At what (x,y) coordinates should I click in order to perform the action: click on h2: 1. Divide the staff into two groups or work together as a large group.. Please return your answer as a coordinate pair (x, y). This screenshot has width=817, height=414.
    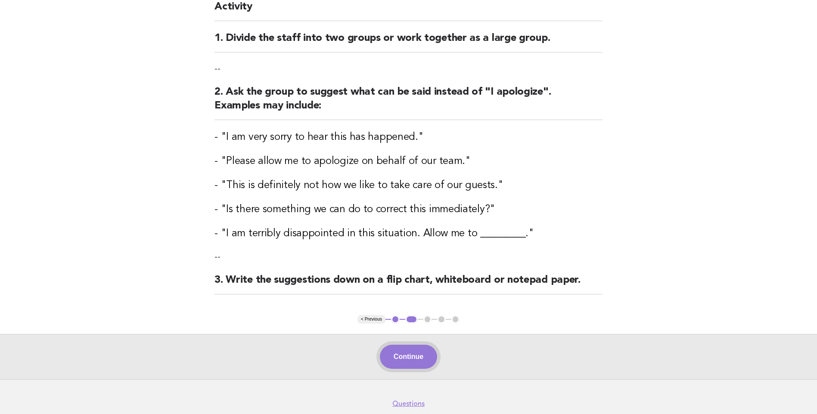
    Looking at the image, I should click on (408, 42).